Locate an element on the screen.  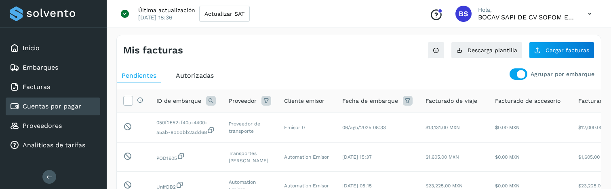
a: Facturas is located at coordinates (36, 87).